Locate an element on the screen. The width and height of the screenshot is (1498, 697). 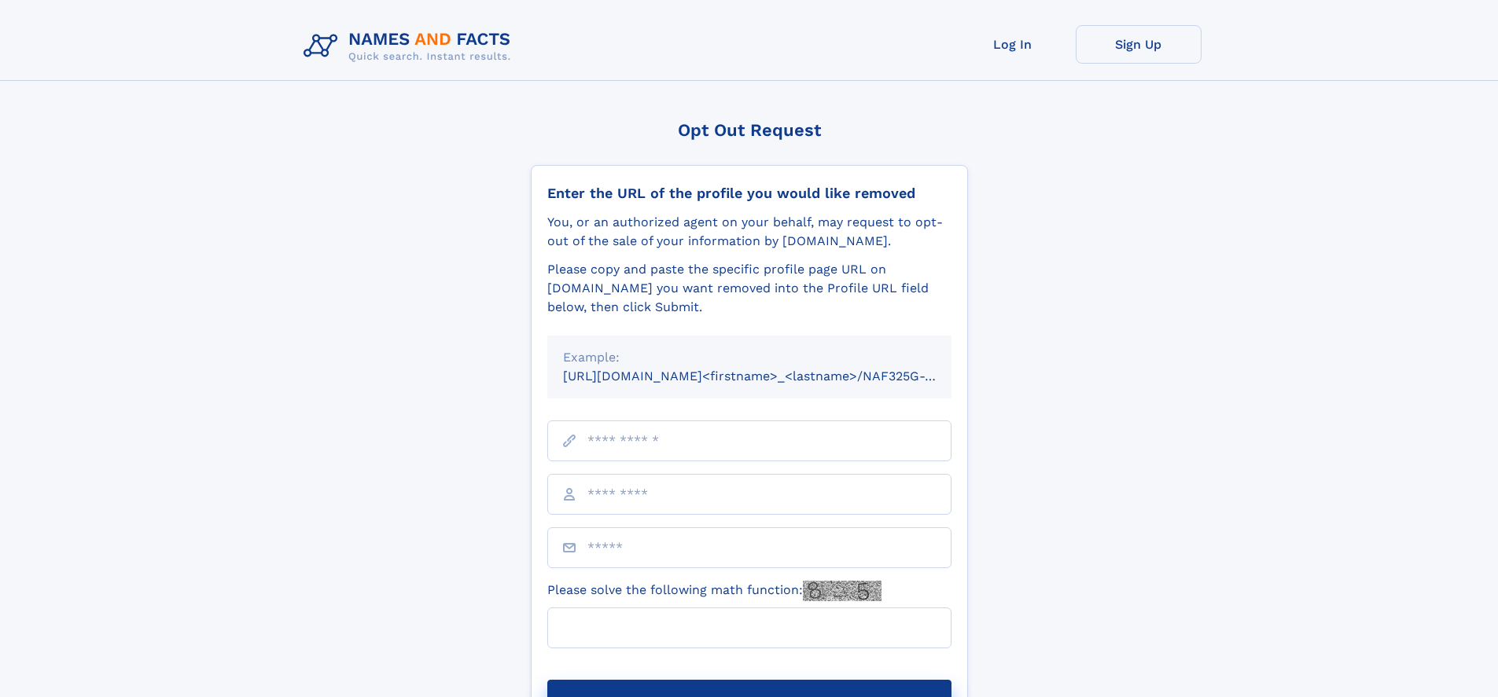
a: Sign Up is located at coordinates (1138, 44).